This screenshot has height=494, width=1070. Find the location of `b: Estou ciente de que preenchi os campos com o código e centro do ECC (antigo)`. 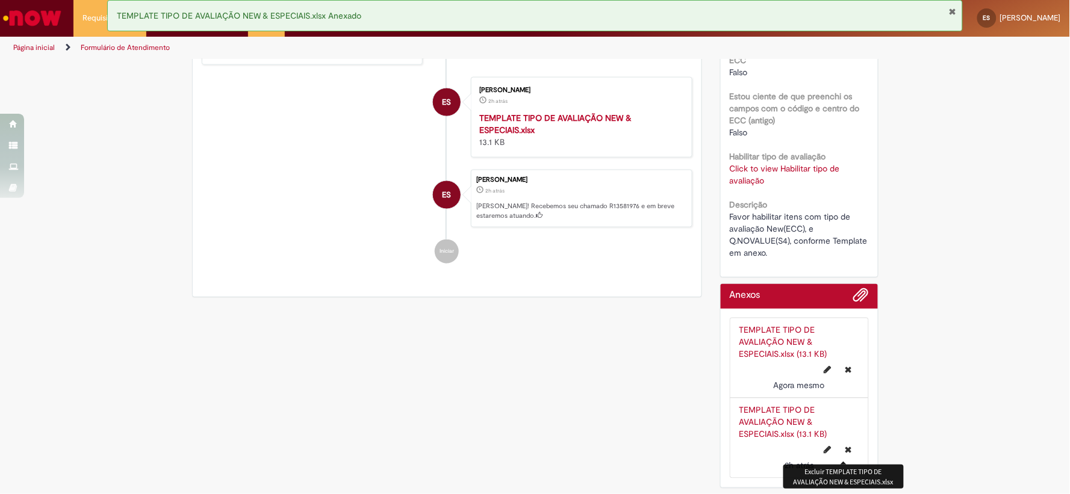

b: Estou ciente de que preenchi os campos com o código e centro do ECC (antigo) is located at coordinates (795, 108).